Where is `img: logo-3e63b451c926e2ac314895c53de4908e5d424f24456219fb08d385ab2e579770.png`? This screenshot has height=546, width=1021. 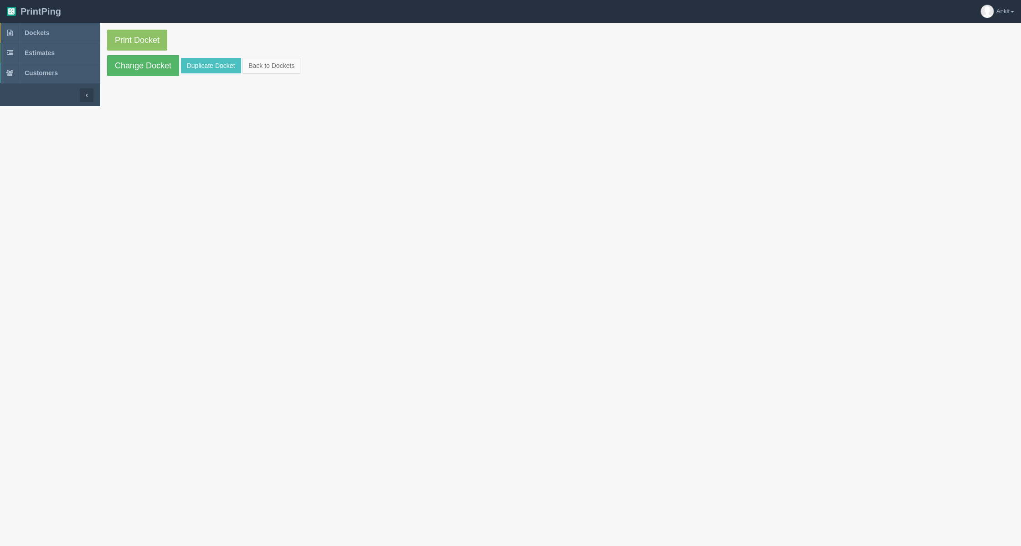 img: logo-3e63b451c926e2ac314895c53de4908e5d424f24456219fb08d385ab2e579770.png is located at coordinates (11, 11).